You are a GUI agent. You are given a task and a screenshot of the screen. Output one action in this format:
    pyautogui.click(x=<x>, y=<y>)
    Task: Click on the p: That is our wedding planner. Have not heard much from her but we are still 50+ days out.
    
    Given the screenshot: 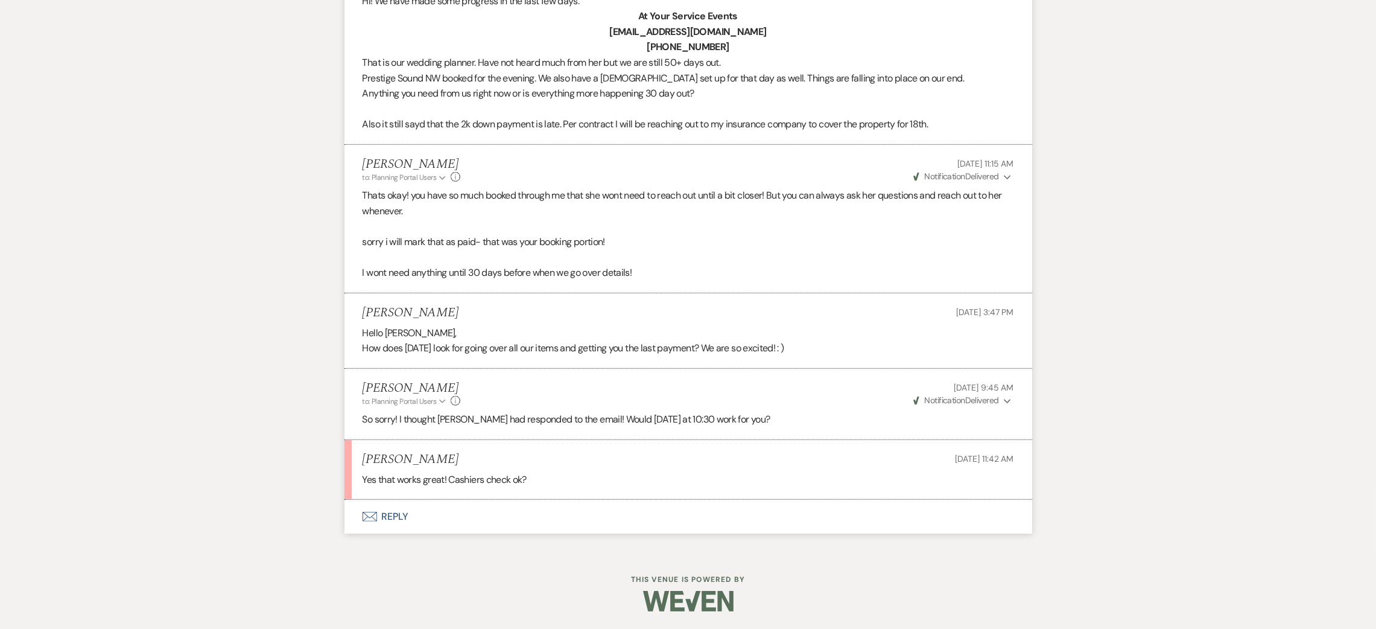 What is the action you would take?
    pyautogui.click(x=688, y=63)
    